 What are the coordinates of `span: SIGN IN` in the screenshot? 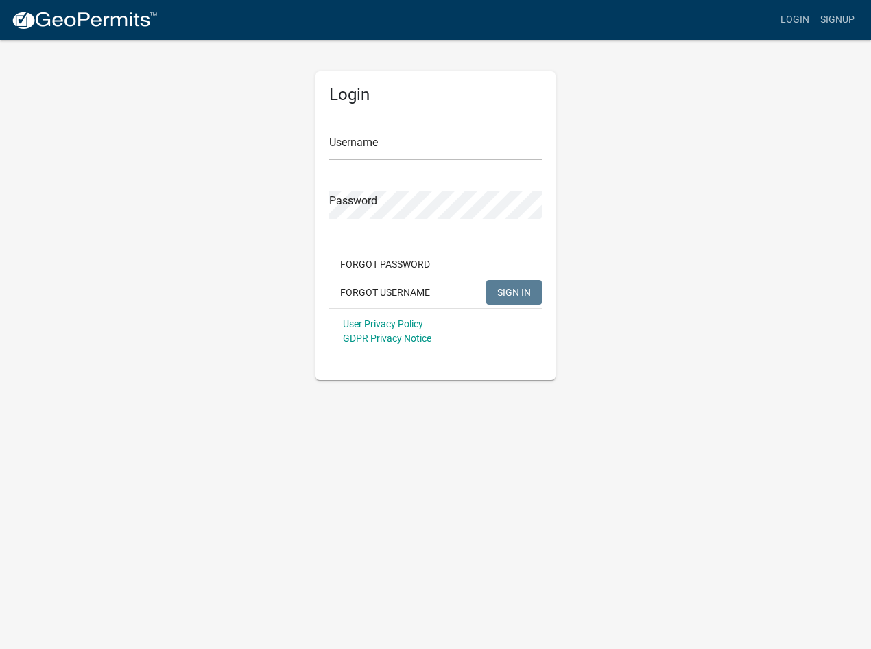 It's located at (513, 291).